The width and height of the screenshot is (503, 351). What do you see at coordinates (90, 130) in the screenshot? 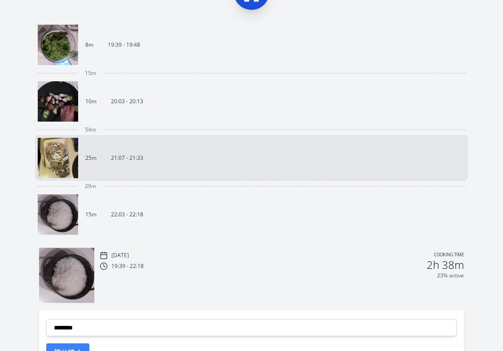
I see `span: 54m` at bounding box center [90, 130].